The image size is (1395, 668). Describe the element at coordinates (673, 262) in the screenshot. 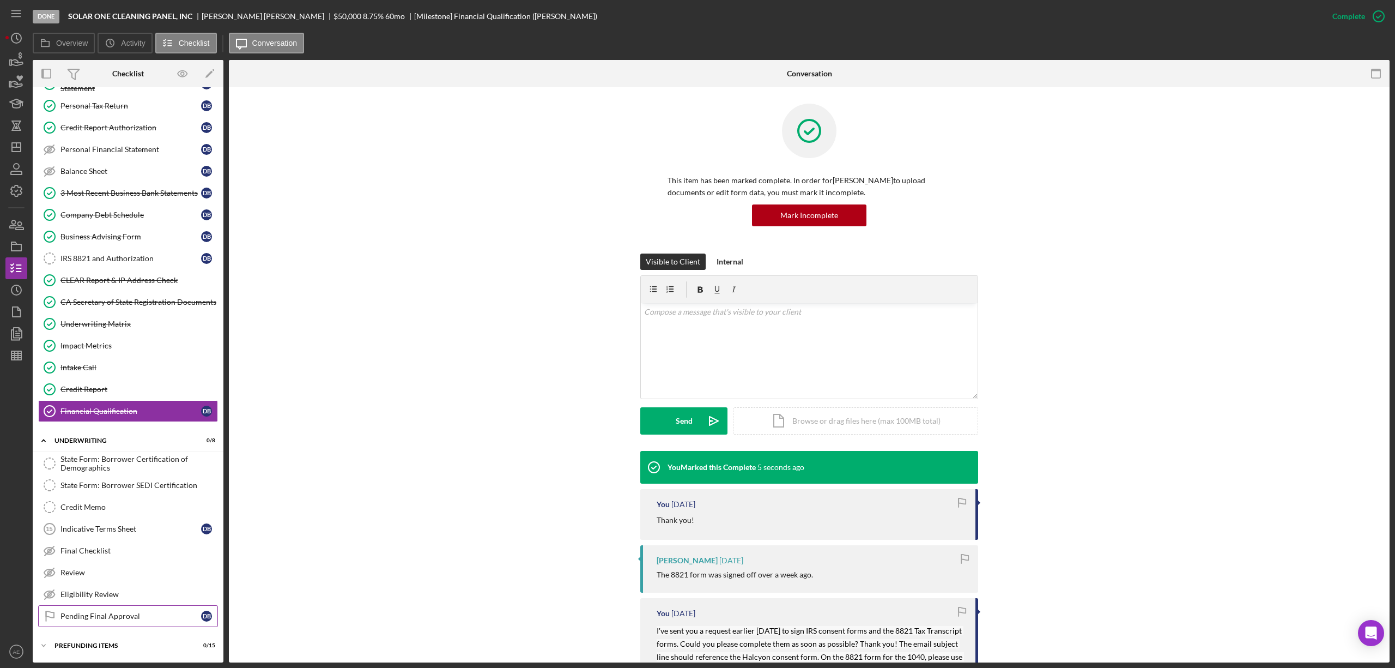

I see `button: Visible to Client` at that location.